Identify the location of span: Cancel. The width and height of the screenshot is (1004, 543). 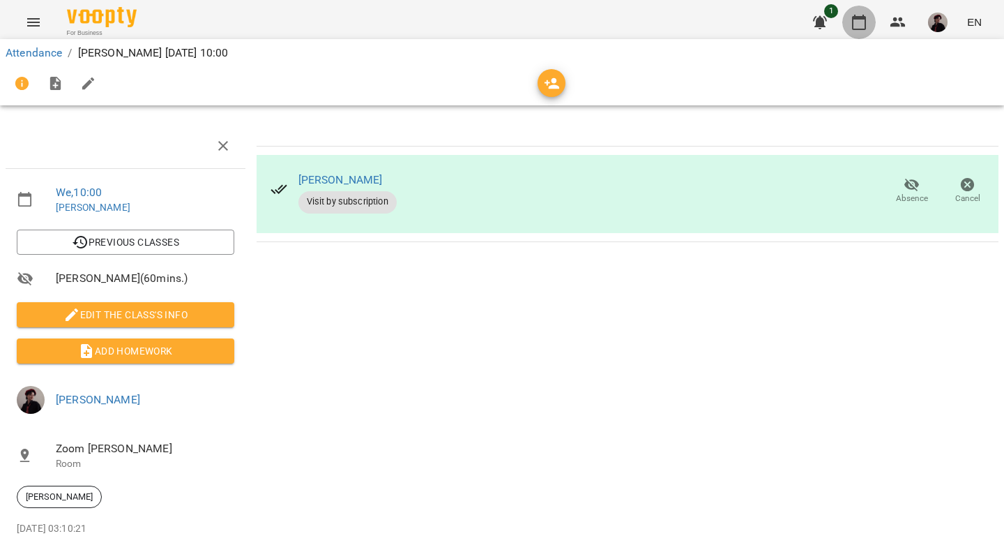
(968, 198).